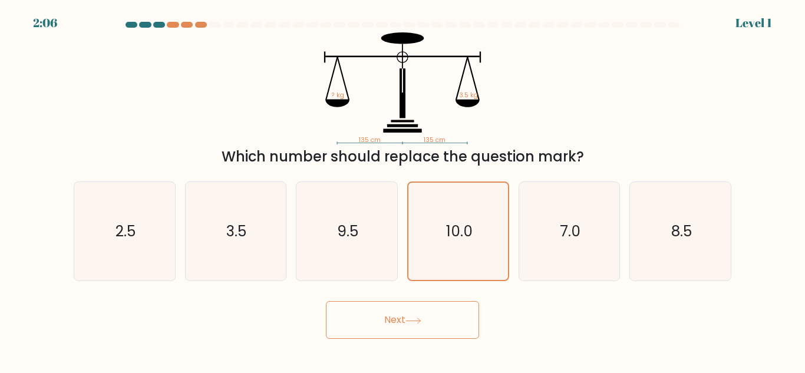  Describe the element at coordinates (348, 231) in the screenshot. I see `text: 9.5` at that location.